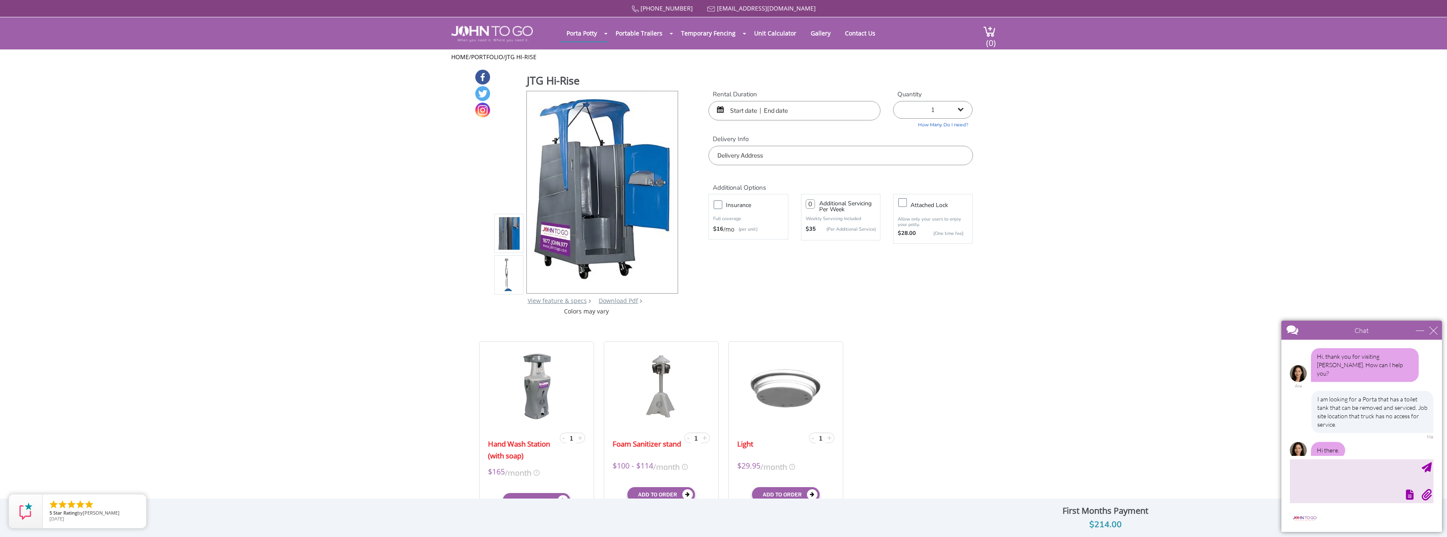 The width and height of the screenshot is (1447, 537). Describe the element at coordinates (745, 444) in the screenshot. I see `a: Light` at that location.